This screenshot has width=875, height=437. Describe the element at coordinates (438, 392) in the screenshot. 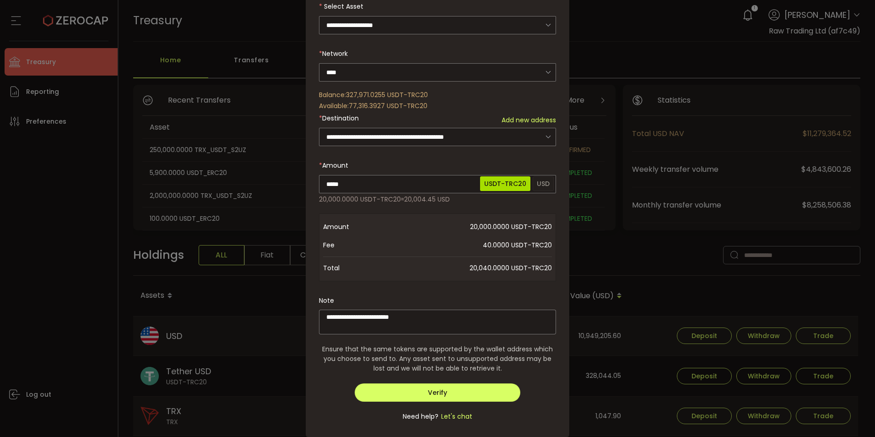

I see `span: Verify` at that location.